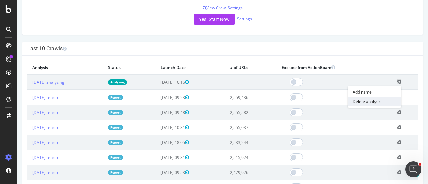 This screenshot has width=428, height=184. What do you see at coordinates (206, 8) in the screenshot?
I see `p: View Crawl Settings` at bounding box center [206, 8].